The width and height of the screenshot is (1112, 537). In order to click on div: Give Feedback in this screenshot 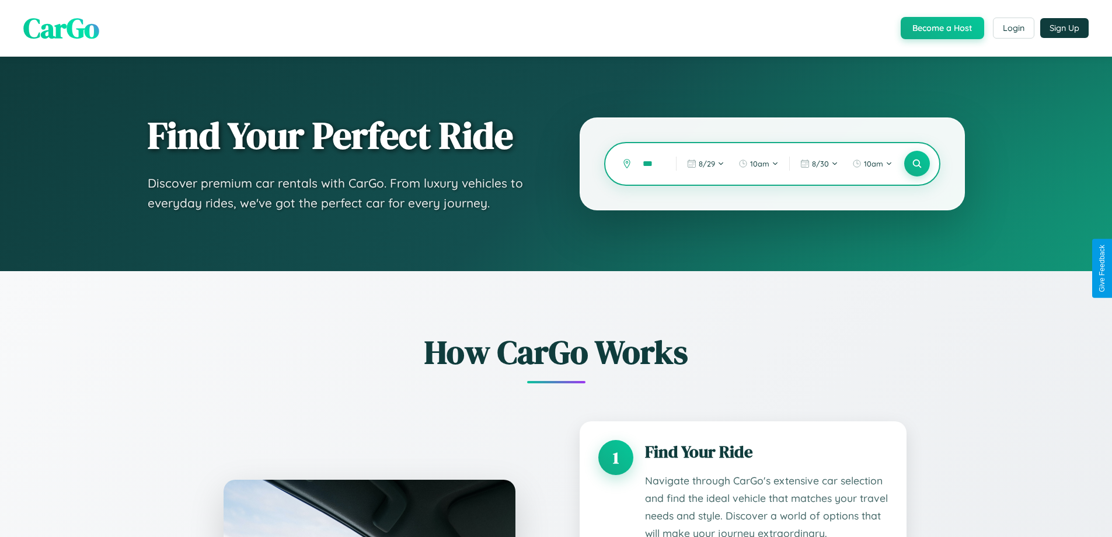, I will do `click(1102, 268)`.